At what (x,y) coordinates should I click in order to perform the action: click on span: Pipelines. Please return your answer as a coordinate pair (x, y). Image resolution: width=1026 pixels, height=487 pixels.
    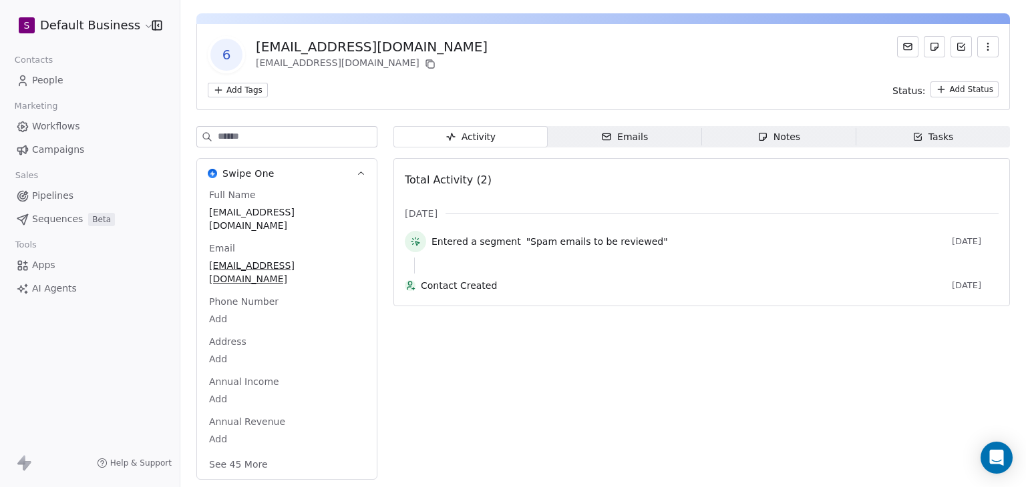
    Looking at the image, I should click on (53, 196).